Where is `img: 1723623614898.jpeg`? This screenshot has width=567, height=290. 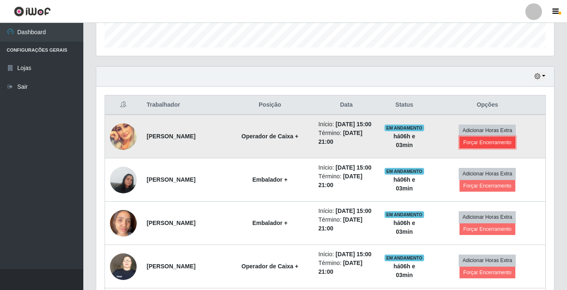
img: 1723623614898.jpeg is located at coordinates (123, 266).